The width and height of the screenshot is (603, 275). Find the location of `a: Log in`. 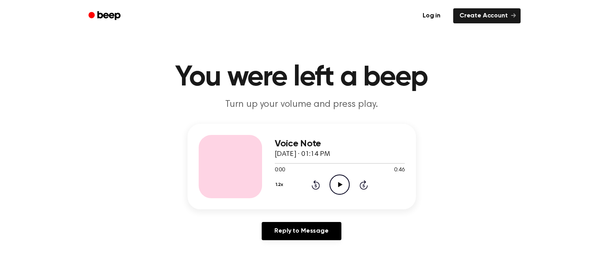

a: Log in is located at coordinates (431, 16).